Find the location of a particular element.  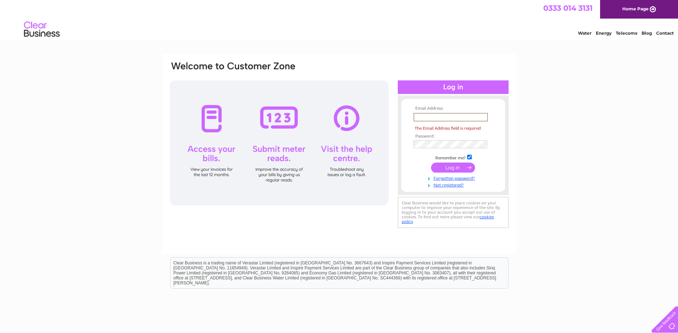

a: Energy is located at coordinates (604, 33).